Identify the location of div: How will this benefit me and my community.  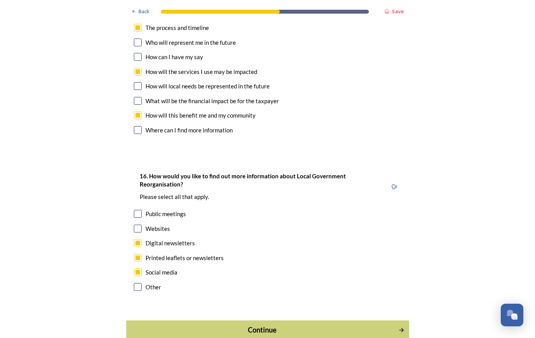
(200, 115).